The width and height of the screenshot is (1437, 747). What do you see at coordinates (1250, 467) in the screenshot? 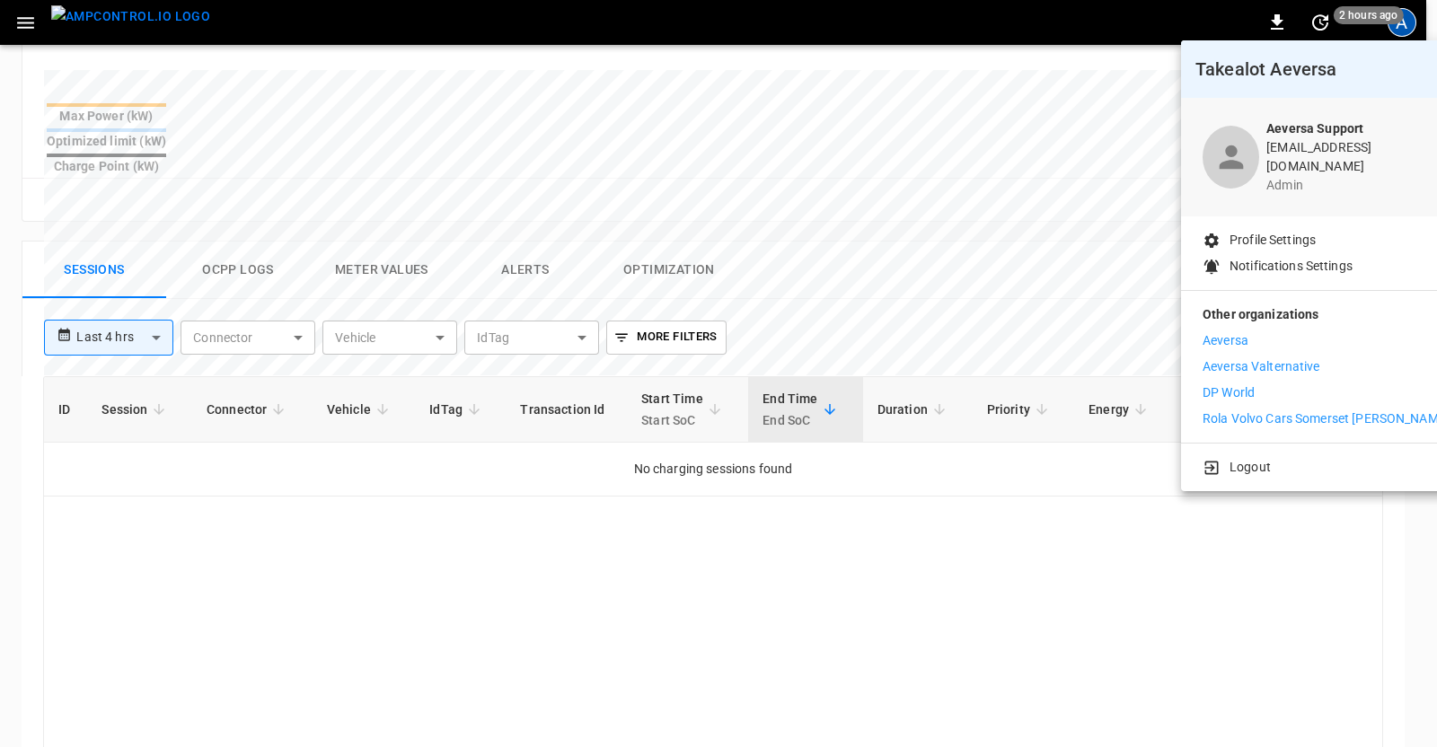
I see `p: Logout` at bounding box center [1250, 467].